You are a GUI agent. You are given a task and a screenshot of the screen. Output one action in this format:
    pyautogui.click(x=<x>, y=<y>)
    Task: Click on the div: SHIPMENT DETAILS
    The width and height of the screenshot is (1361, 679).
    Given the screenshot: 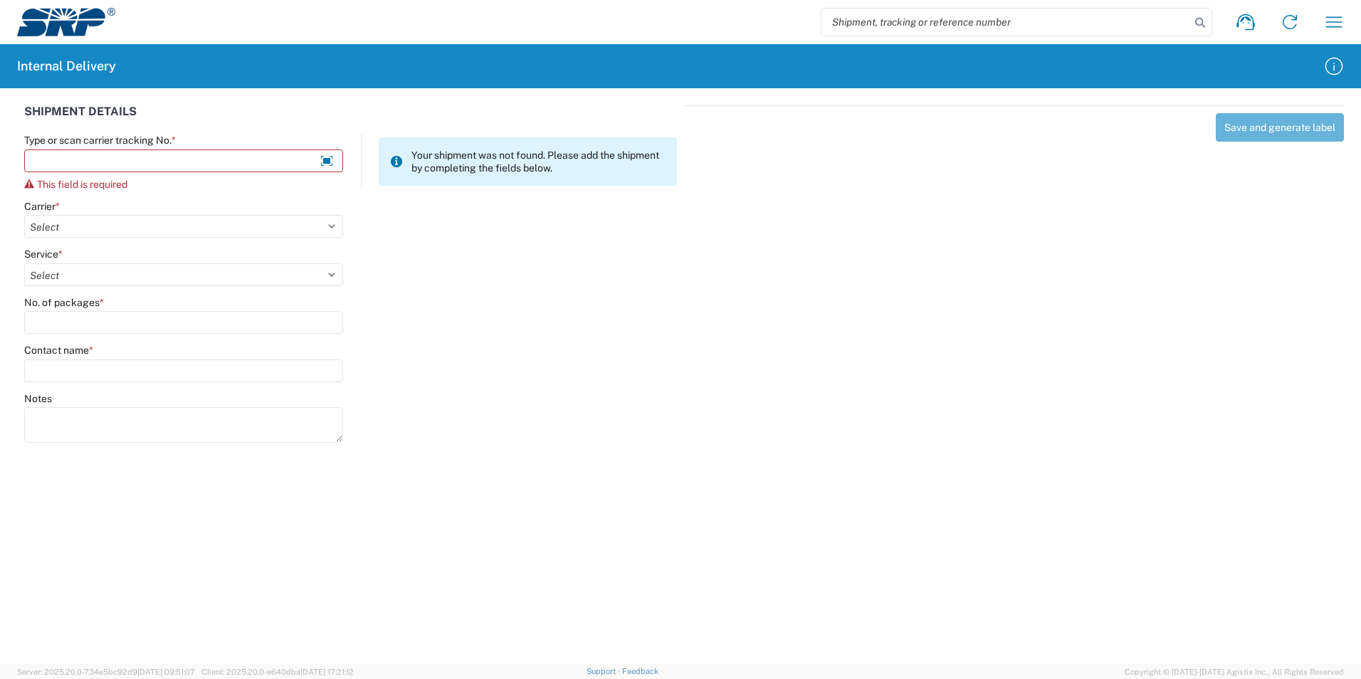 What is the action you would take?
    pyautogui.click(x=350, y=120)
    